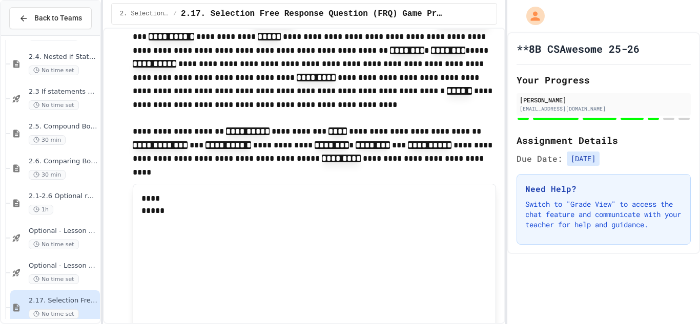 Image resolution: width=700 pixels, height=324 pixels. I want to click on p: Switch to "Grade View" to access the chat feature and communicate with your teacher for help and ..., so click(603, 215).